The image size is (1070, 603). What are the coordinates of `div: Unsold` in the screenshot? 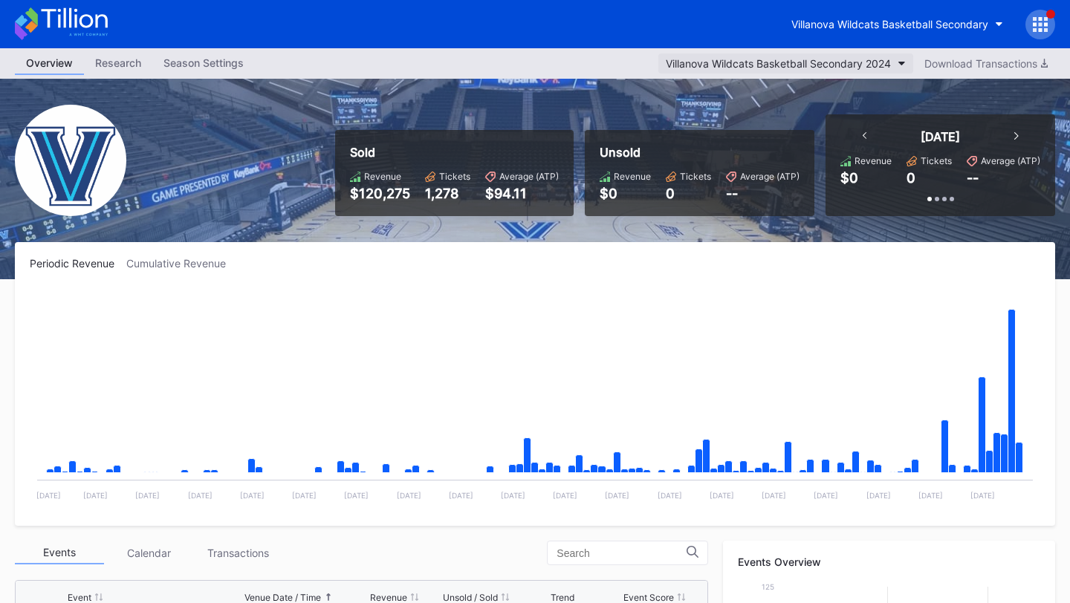 It's located at (699, 152).